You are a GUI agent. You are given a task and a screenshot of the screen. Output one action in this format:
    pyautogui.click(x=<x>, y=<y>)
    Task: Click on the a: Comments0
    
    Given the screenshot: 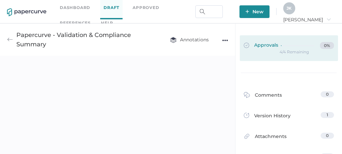 What is the action you would take?
    pyautogui.click(x=289, y=97)
    